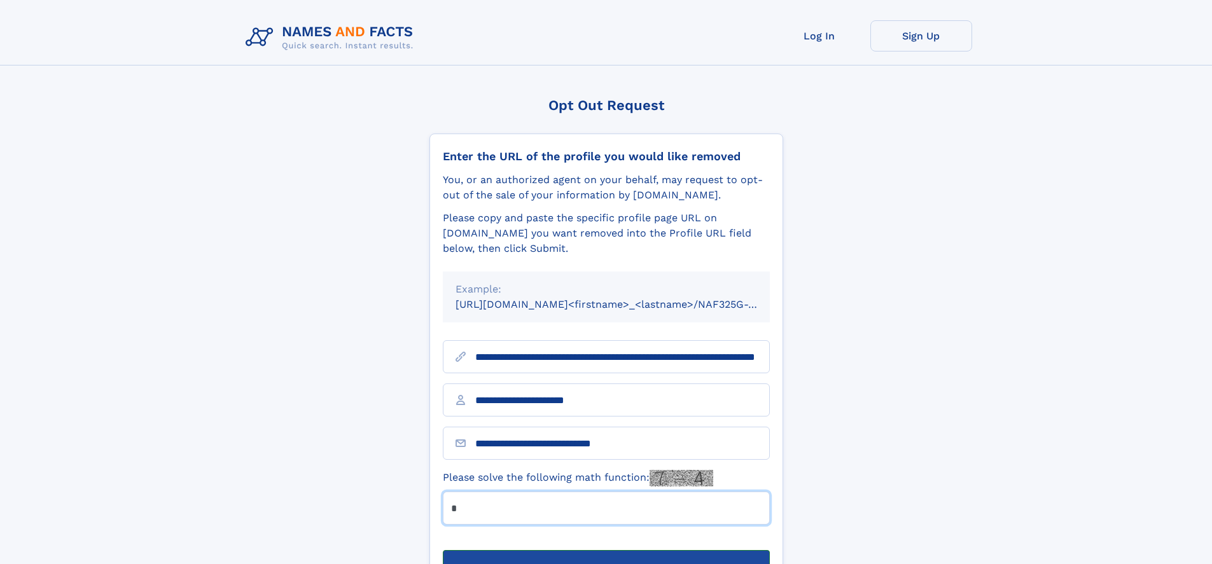 The height and width of the screenshot is (564, 1212). Describe the element at coordinates (819, 36) in the screenshot. I see `a: Log In` at that location.